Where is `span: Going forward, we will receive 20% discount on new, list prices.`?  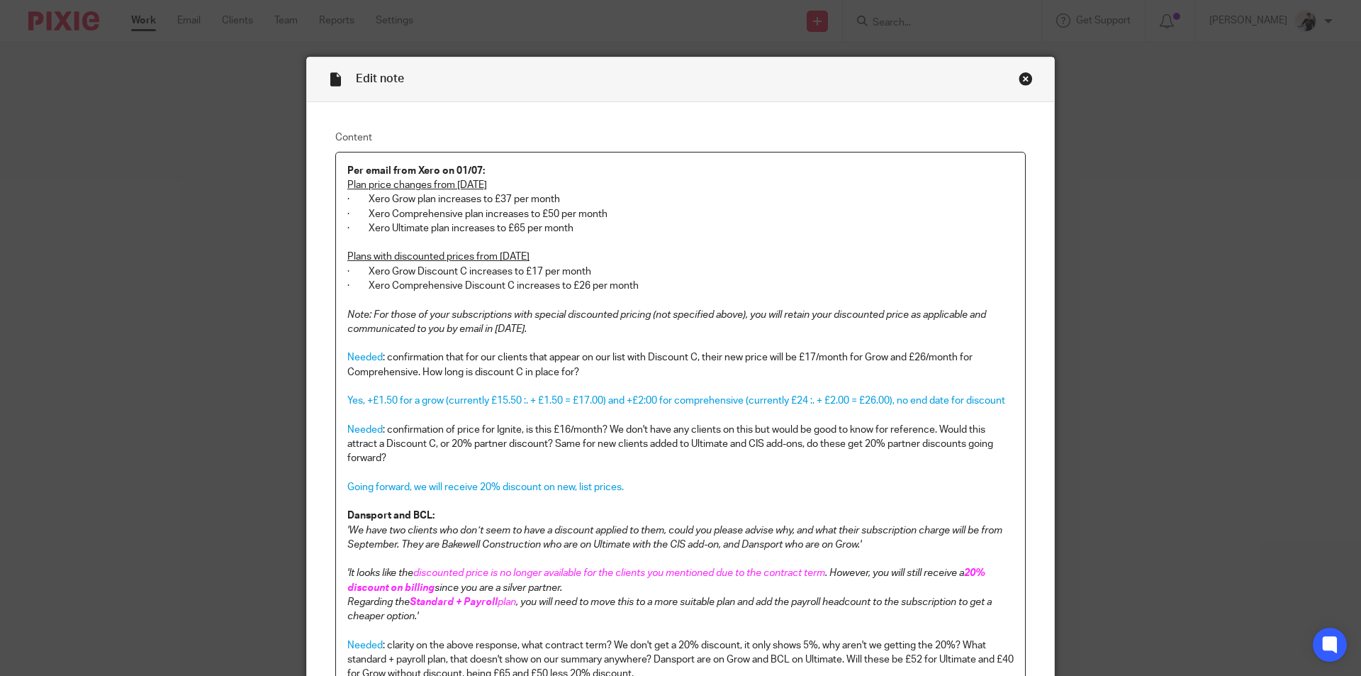
span: Going forward, we will receive 20% discount on new, list prices. is located at coordinates (486, 487).